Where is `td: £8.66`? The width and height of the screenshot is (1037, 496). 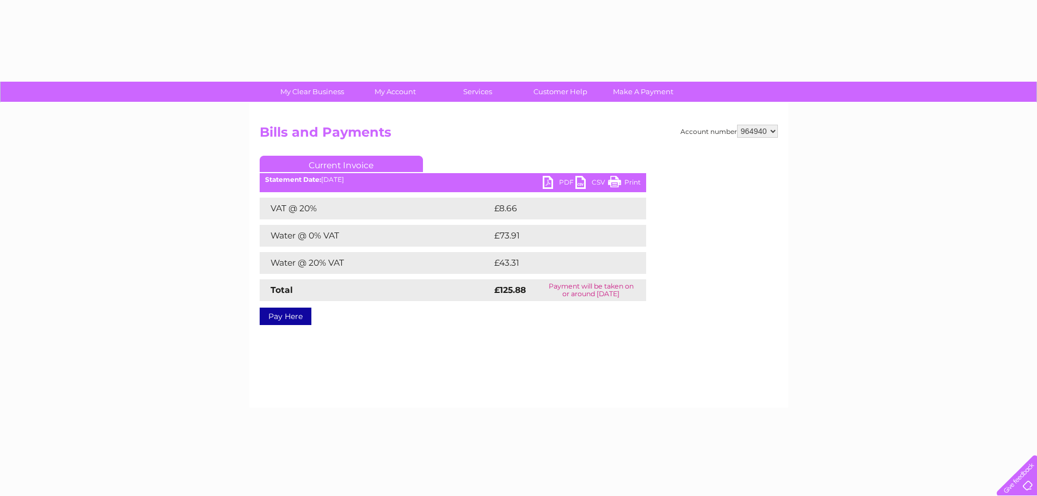
td: £8.66 is located at coordinates (556, 208).